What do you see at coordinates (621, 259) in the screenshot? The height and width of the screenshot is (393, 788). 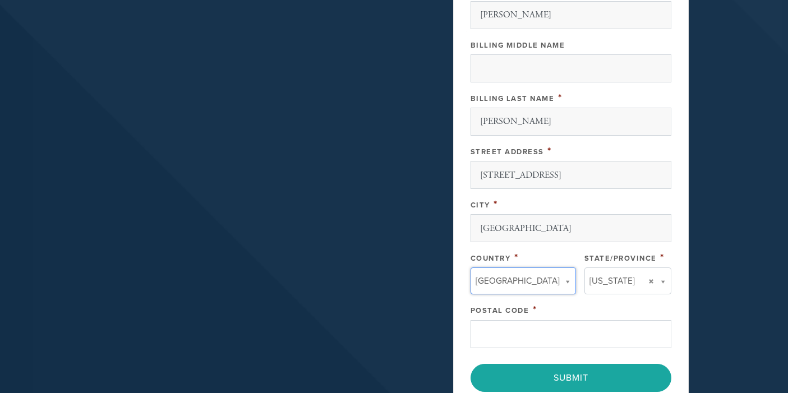 I see `label: State/Province` at bounding box center [621, 259].